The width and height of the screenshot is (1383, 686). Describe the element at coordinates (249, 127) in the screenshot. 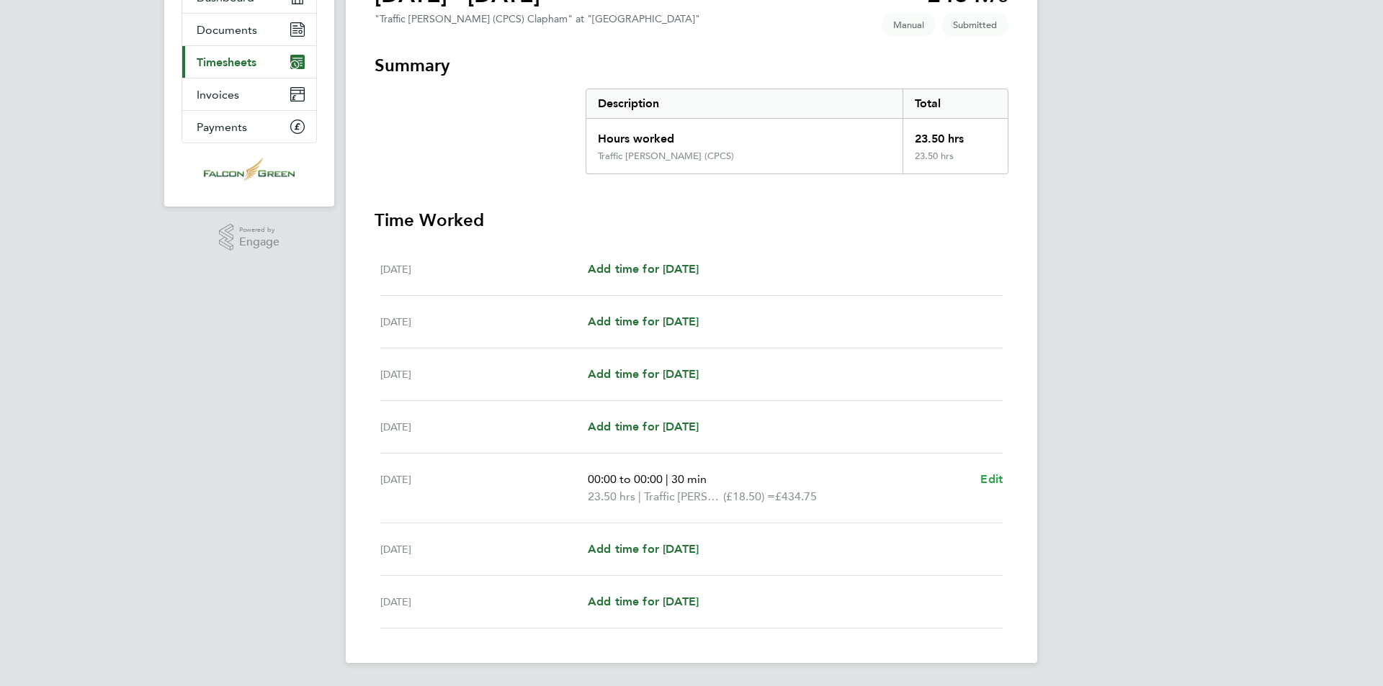

I see `a: Payments` at that location.